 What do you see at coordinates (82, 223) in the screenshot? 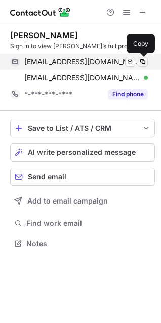
I see `button: Find work email` at bounding box center [82, 223].